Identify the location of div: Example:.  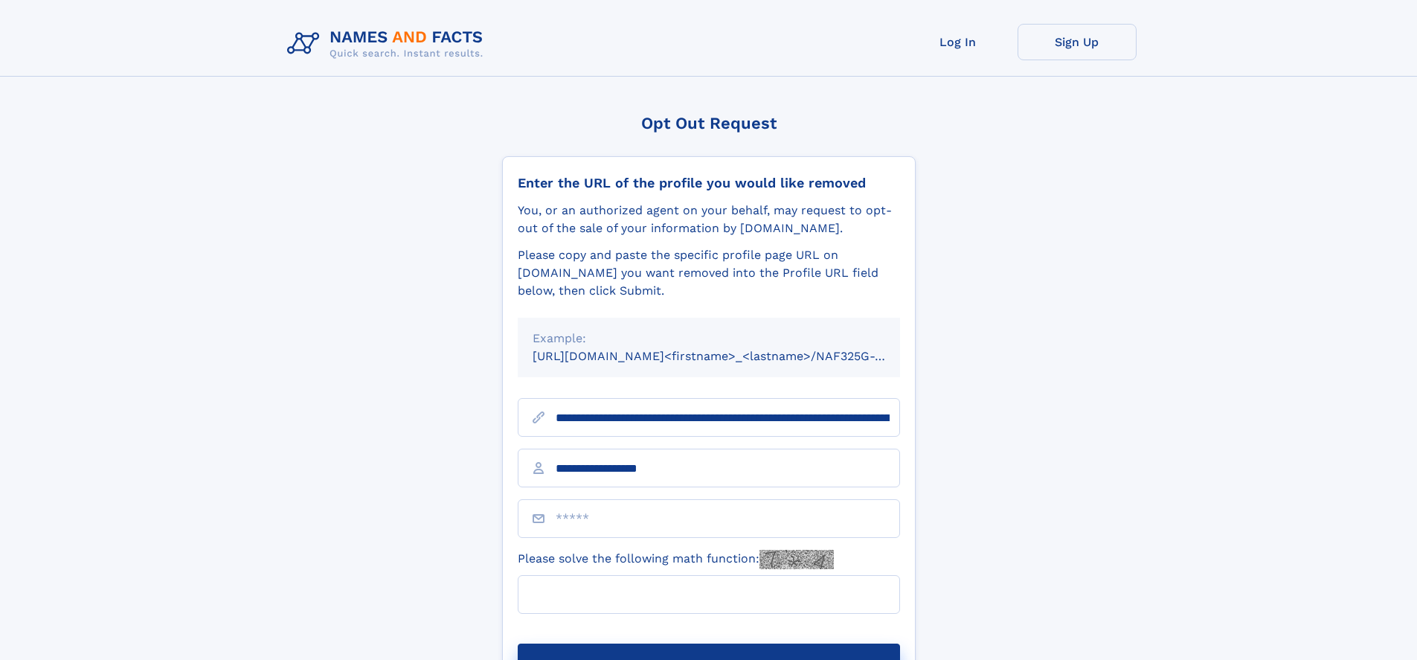
(709, 339).